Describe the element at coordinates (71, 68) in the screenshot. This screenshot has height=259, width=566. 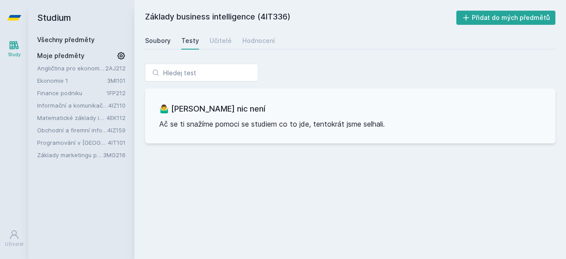
I see `a: Angličtina pro ekonomická studia 2 (B2/C1)` at that location.